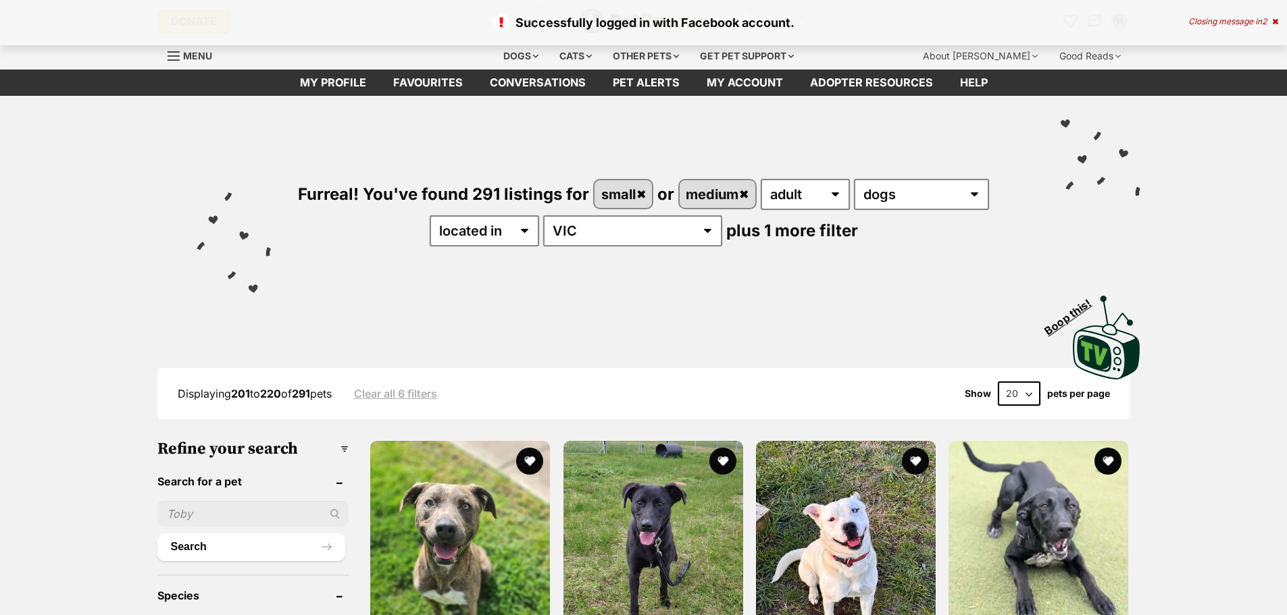 The image size is (1287, 615). I want to click on div: Cats, so click(576, 56).